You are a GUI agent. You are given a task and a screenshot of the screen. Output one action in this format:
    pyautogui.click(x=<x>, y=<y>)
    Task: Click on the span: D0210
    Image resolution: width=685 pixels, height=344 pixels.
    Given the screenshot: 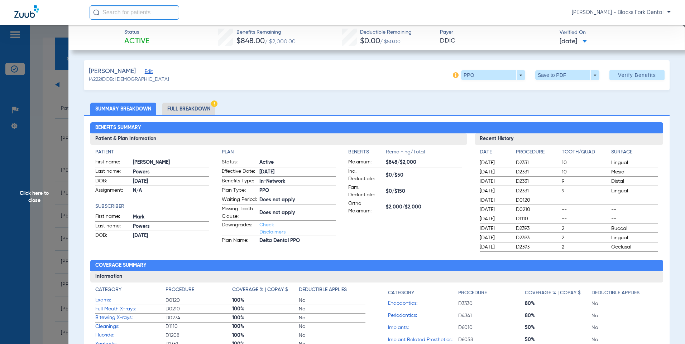 What is the action you would take?
    pyautogui.click(x=537, y=210)
    